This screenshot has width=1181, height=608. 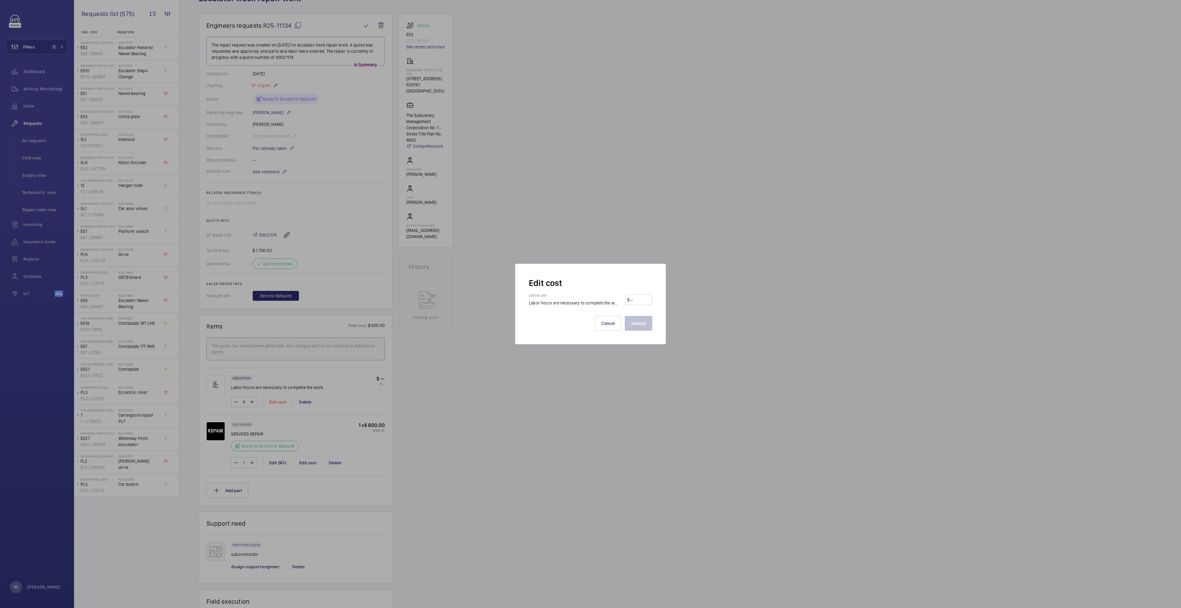 What do you see at coordinates (576, 303) in the screenshot?
I see `span: Labor hours are necessary to complete the work.` at bounding box center [576, 303].